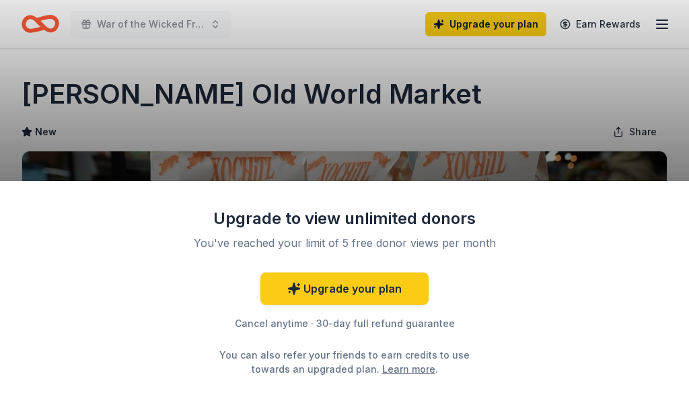 This screenshot has height=403, width=689. I want to click on a: Upgrade your plan, so click(344, 289).